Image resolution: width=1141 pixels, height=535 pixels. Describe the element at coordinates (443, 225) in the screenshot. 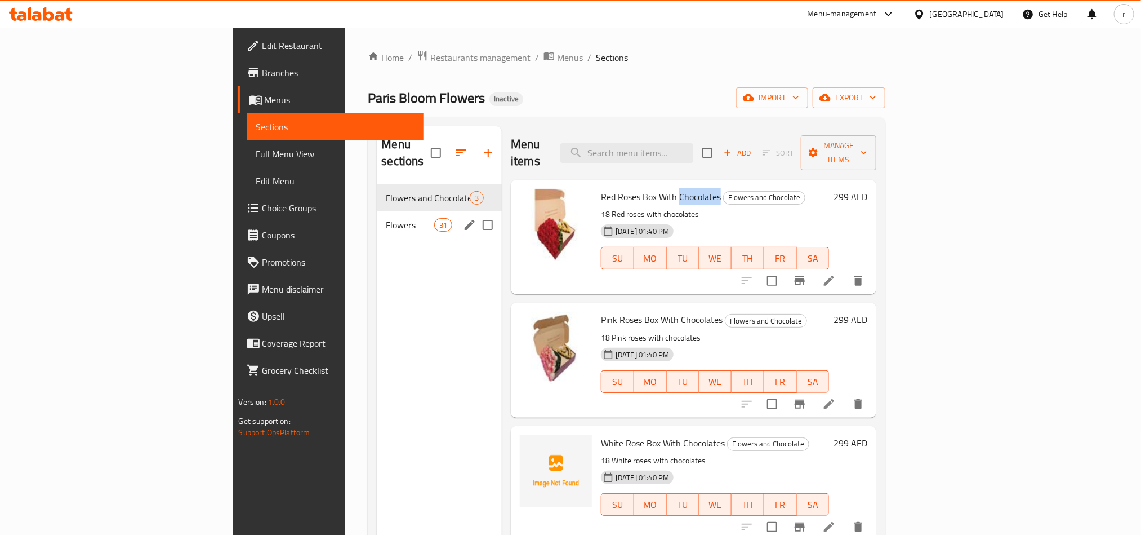

I see `span: 31` at that location.